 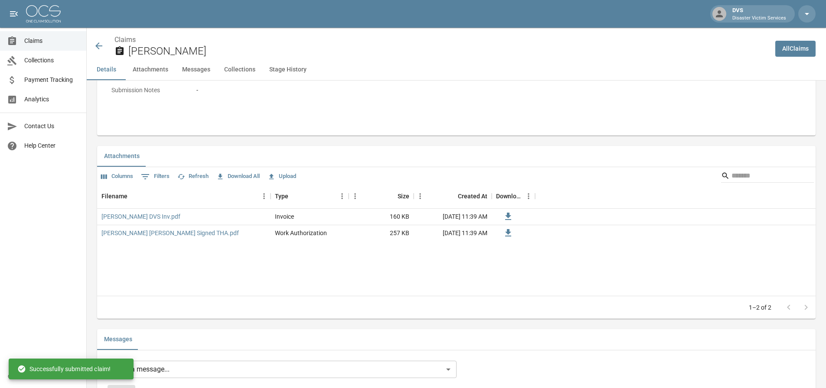 What do you see at coordinates (760, 308) in the screenshot?
I see `p: 1–2 of 2` at bounding box center [760, 308].